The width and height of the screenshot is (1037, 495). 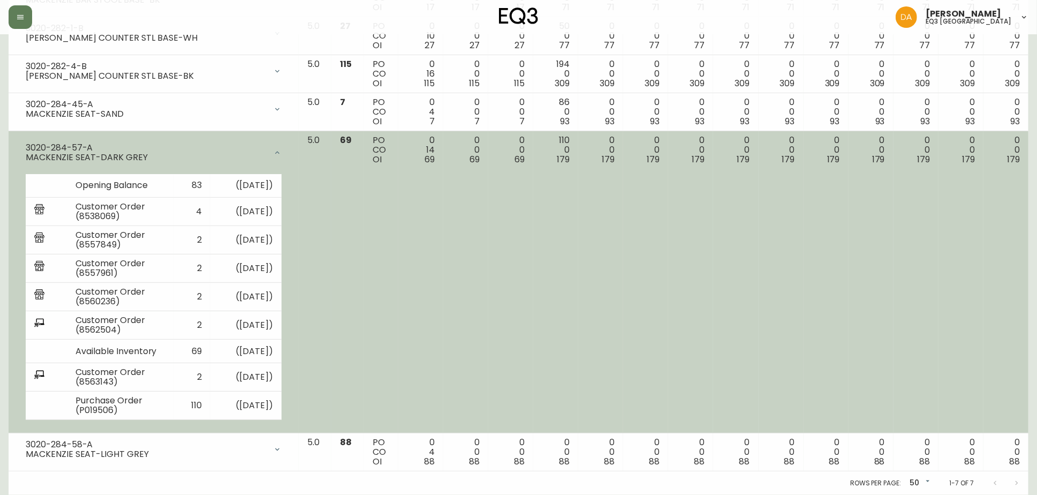 What do you see at coordinates (556, 36) in the screenshot?
I see `div: 50 0` at bounding box center [556, 36].